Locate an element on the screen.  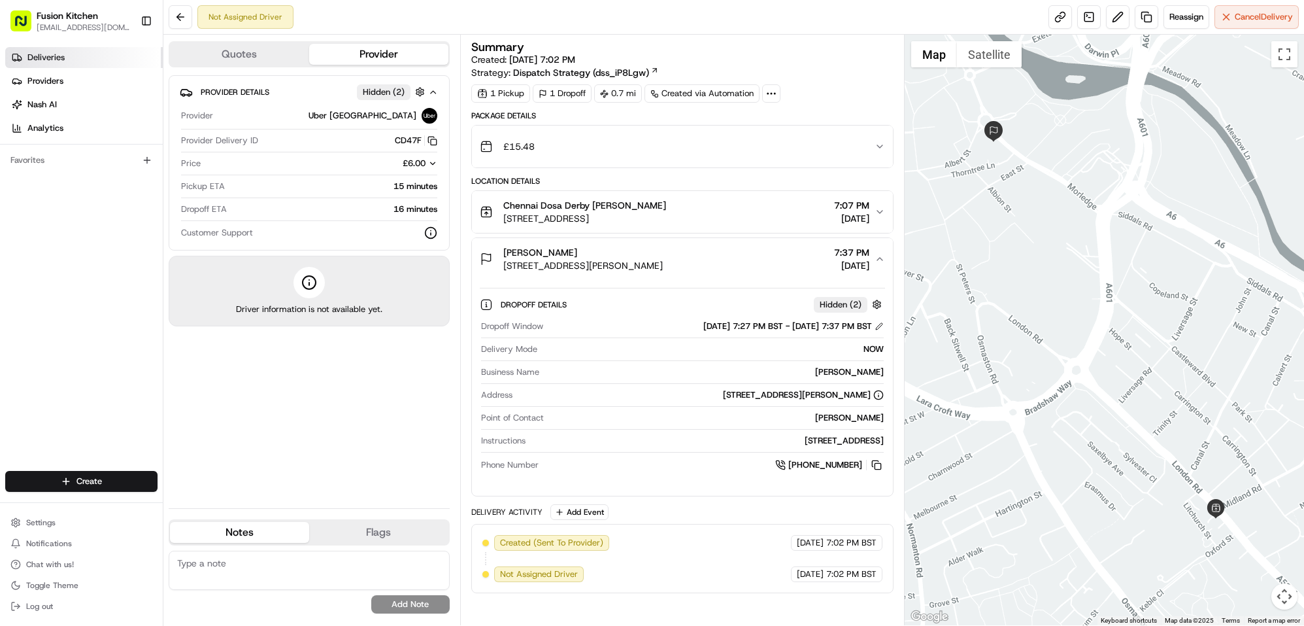
button: Notes is located at coordinates (239, 532).